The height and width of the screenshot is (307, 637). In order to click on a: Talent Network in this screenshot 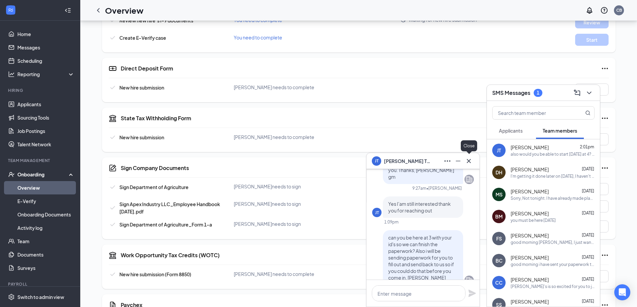, I will do `click(46, 144)`.